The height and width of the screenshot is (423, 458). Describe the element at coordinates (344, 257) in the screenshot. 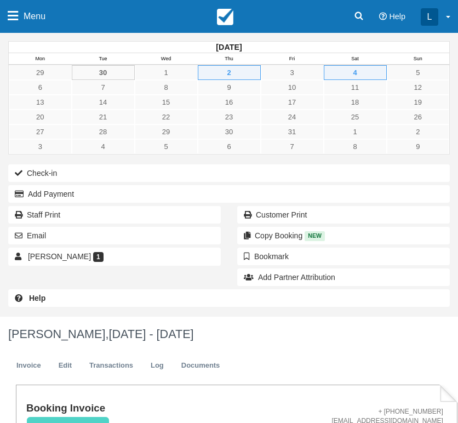

I see `button: Bookmark` at that location.